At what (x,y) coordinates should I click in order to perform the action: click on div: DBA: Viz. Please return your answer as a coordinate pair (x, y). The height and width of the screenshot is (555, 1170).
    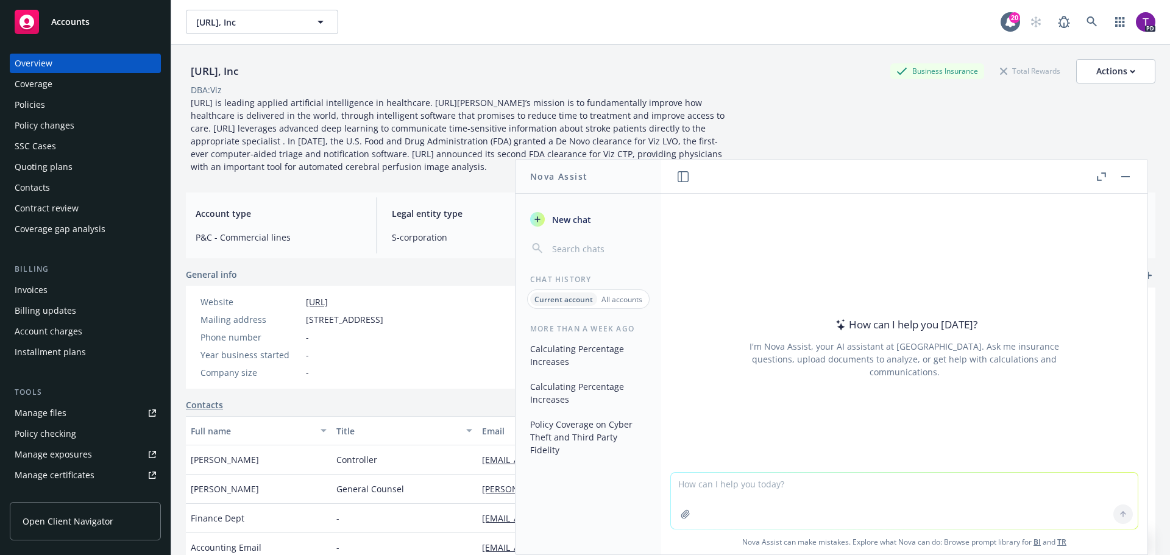
    Looking at the image, I should click on (206, 90).